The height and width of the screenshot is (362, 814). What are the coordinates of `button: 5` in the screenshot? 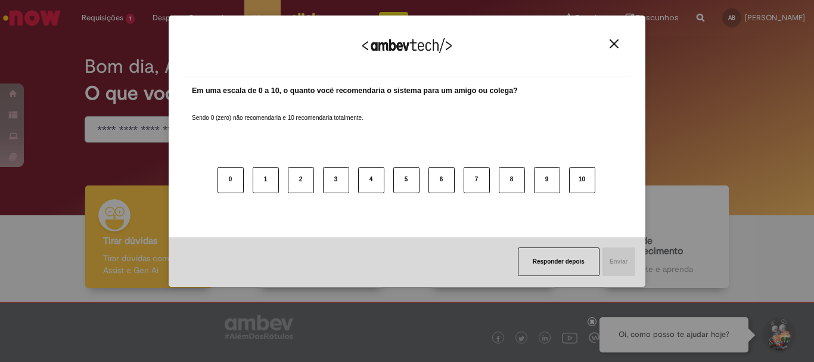 It's located at (406, 180).